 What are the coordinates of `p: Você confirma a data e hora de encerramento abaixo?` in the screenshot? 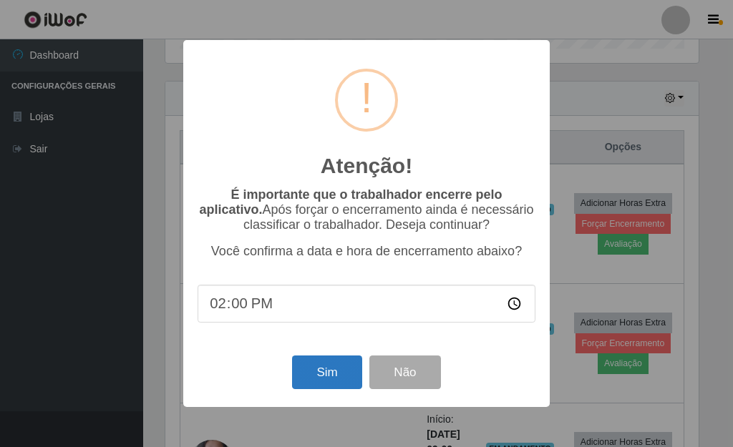 It's located at (366, 251).